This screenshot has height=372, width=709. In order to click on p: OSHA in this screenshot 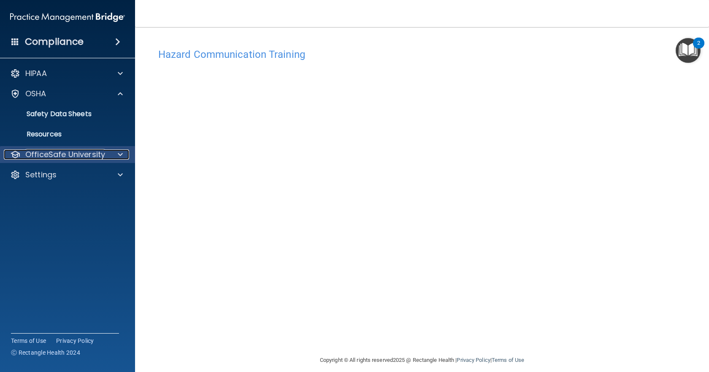, I will do `click(36, 94)`.